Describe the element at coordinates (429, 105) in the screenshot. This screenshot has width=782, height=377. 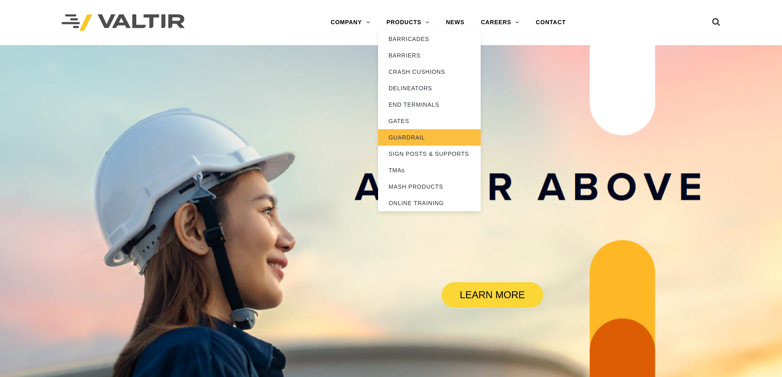
I see `a: END TERMINALS` at that location.